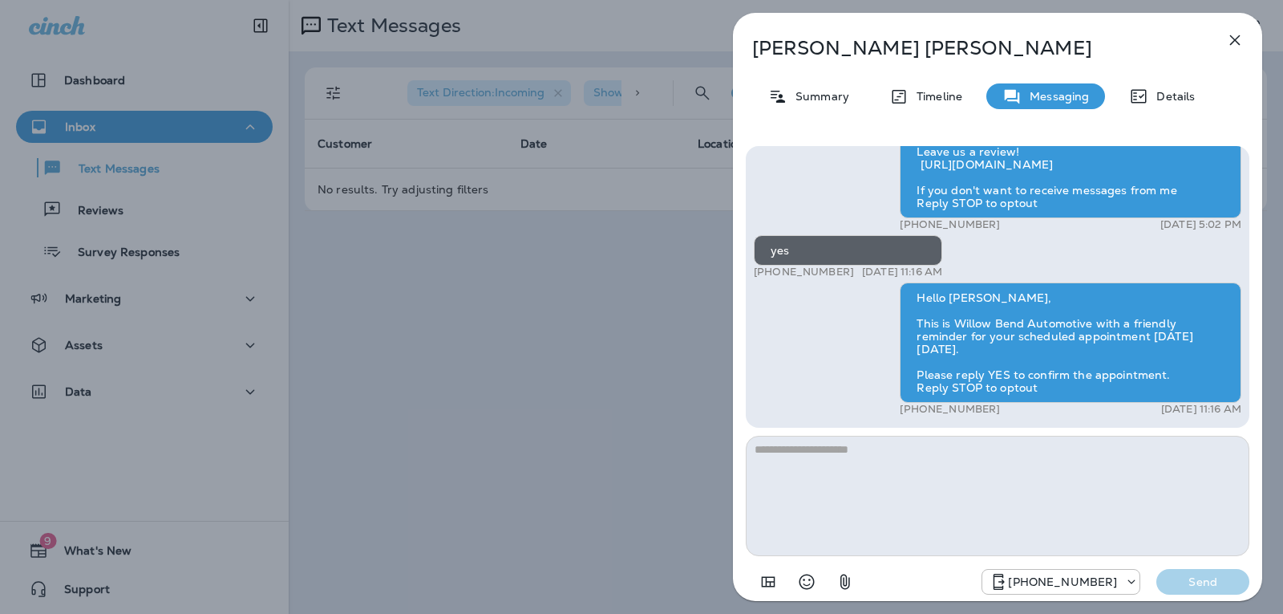 Image resolution: width=1283 pixels, height=614 pixels. I want to click on button: Select an emoji, so click(807, 582).